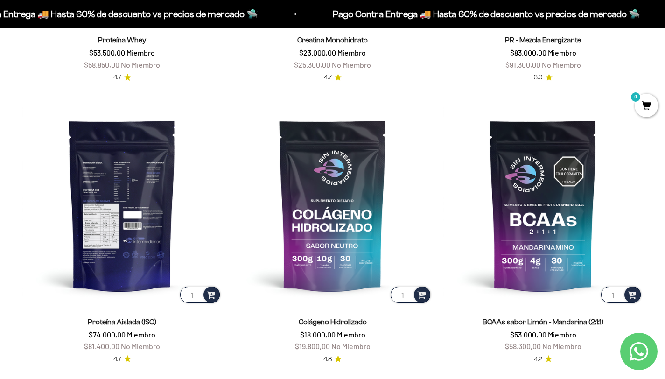 The width and height of the screenshot is (665, 379). I want to click on span: $53.000,00, so click(528, 334).